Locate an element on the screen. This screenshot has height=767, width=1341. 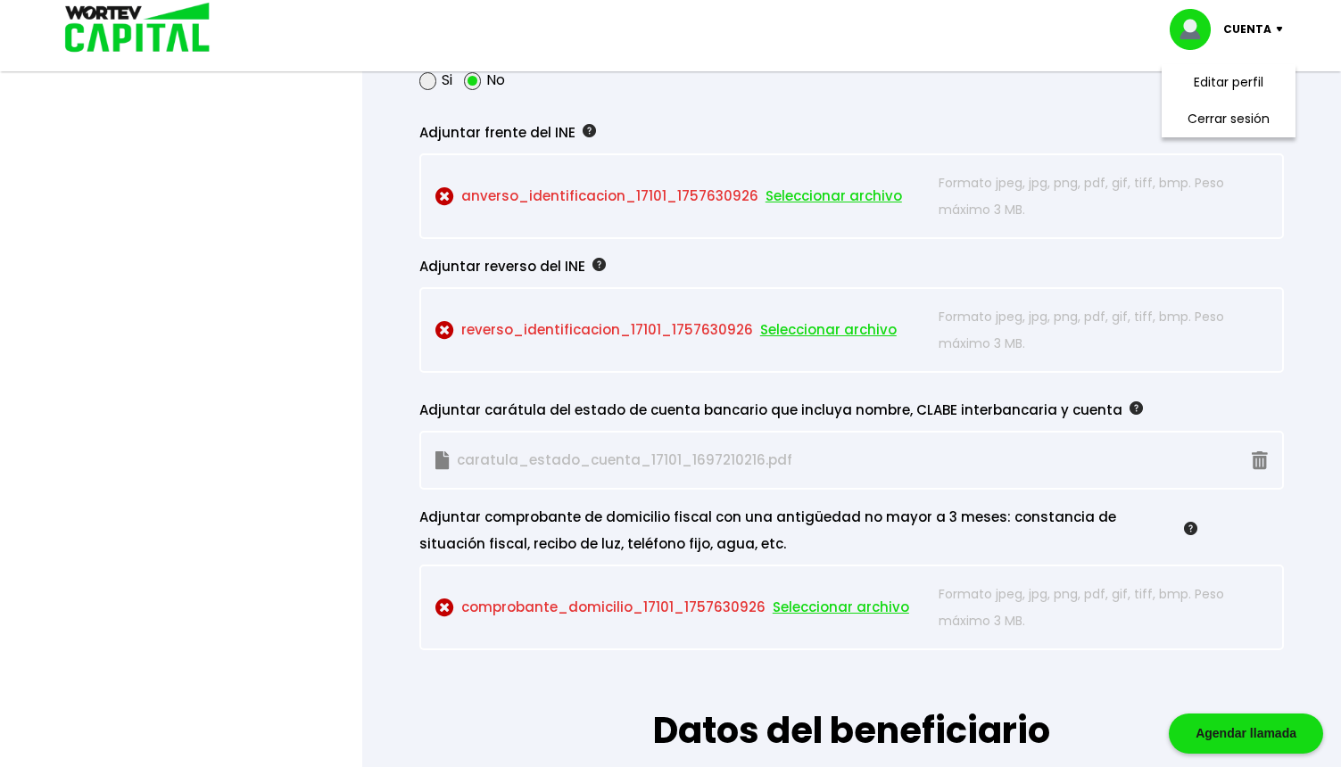
img: gray-file.d3045238.svg is located at coordinates (442, 460).